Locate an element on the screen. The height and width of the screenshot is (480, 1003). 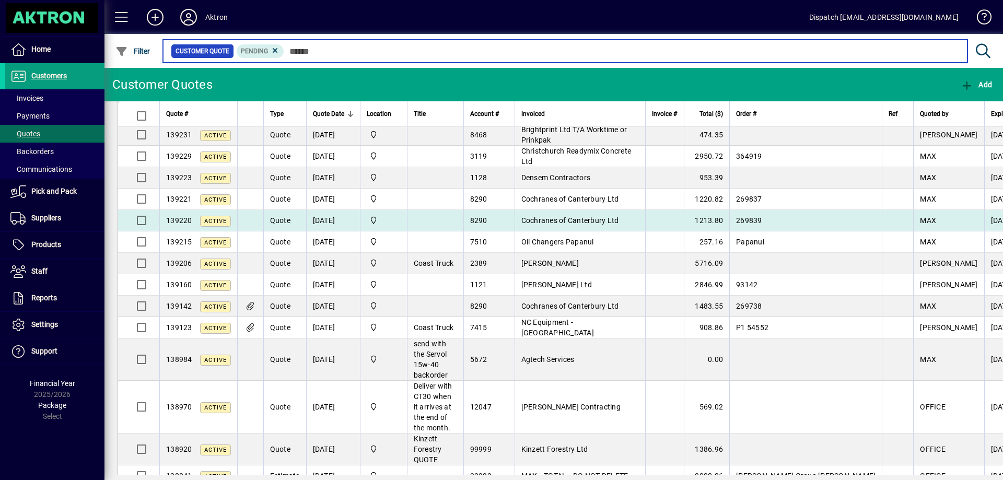
span: Type is located at coordinates (277, 114).